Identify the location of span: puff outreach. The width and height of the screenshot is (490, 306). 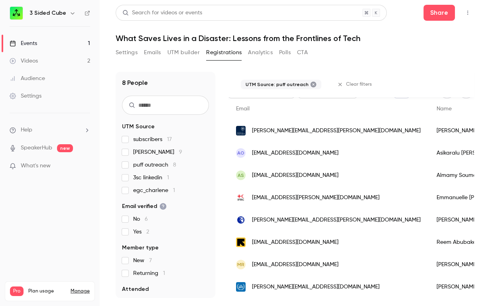
(155, 165).